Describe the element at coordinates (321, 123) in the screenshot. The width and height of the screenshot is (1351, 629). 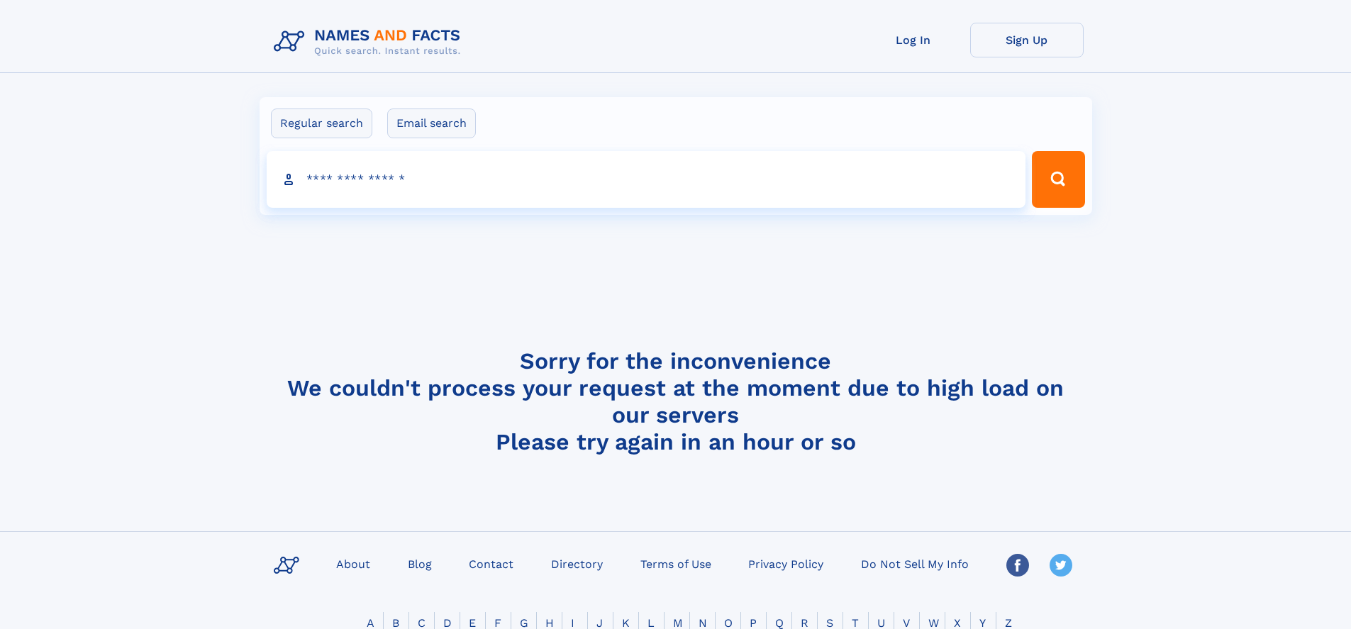
I see `label: Regular search` at that location.